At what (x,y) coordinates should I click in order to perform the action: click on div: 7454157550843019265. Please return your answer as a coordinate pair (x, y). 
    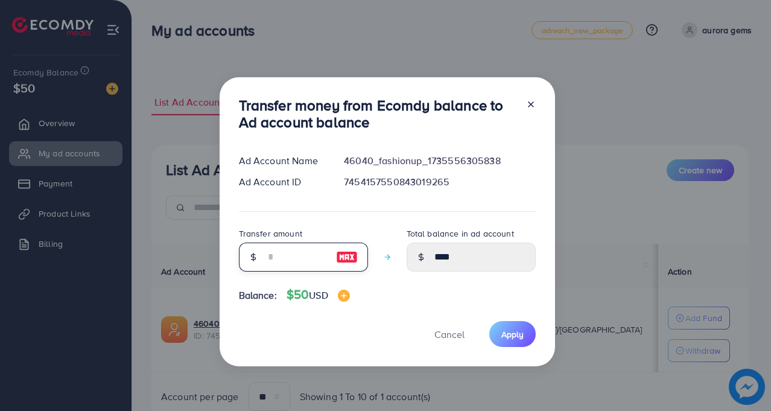
    Looking at the image, I should click on (439, 182).